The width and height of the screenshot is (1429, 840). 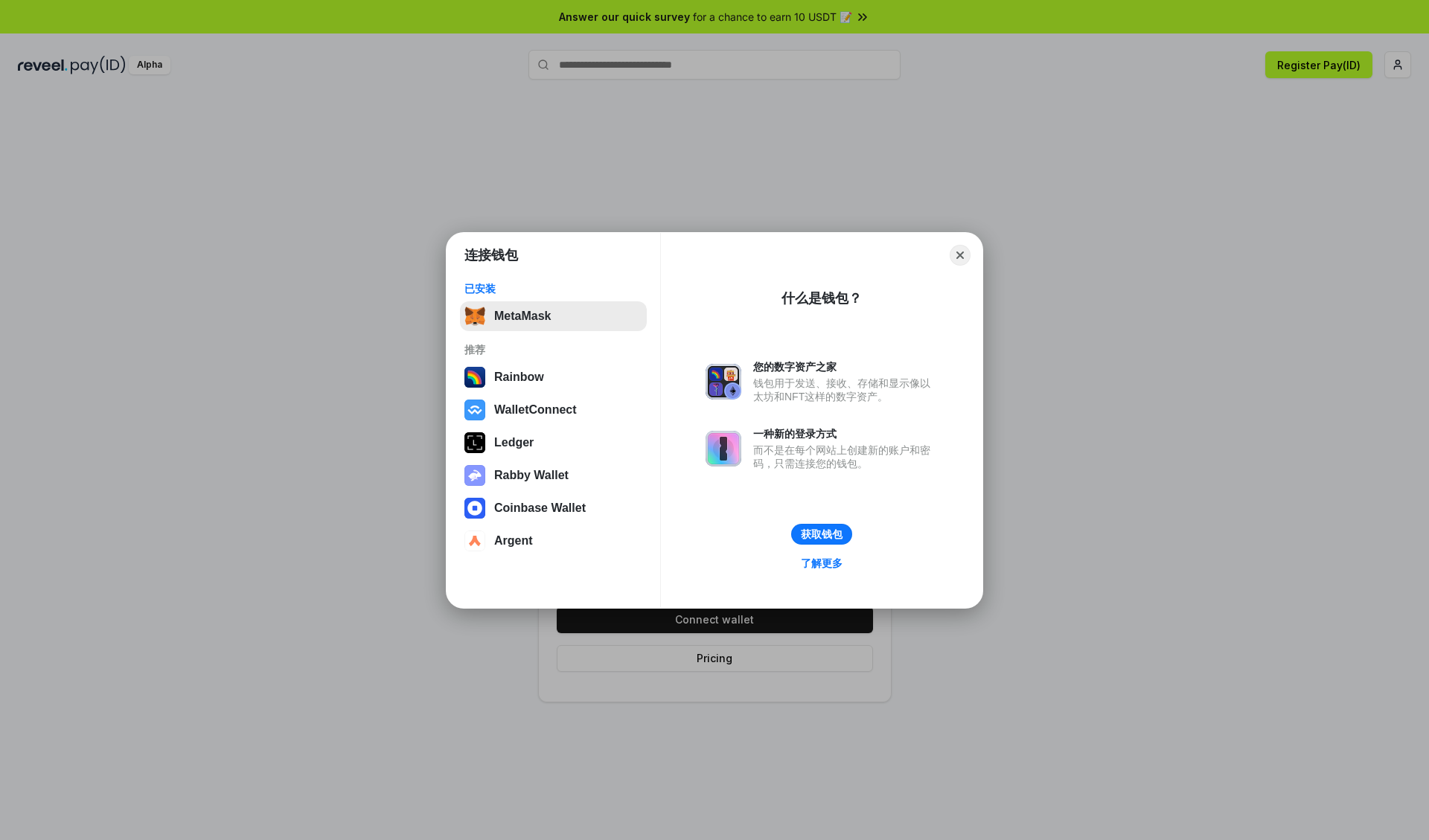 I want to click on h1: 连接钱包, so click(x=491, y=255).